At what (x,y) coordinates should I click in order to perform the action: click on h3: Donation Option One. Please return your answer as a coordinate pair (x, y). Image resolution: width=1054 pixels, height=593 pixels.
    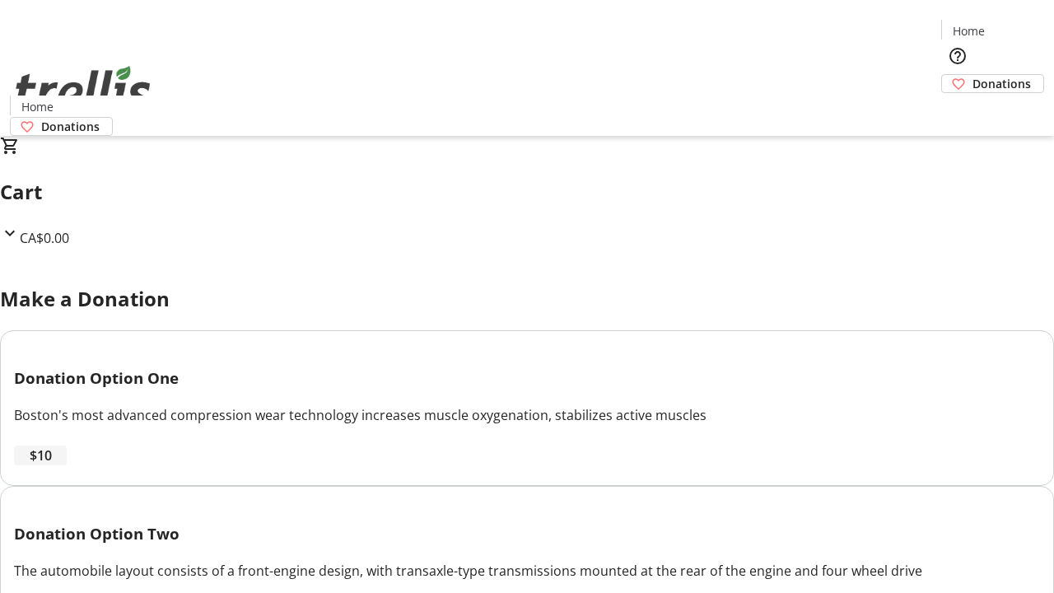
    Looking at the image, I should click on (527, 378).